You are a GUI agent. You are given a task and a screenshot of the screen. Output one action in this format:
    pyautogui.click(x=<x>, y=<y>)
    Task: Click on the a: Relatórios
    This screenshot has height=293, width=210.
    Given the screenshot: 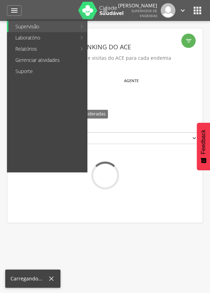 What is the action you would take?
    pyautogui.click(x=42, y=49)
    